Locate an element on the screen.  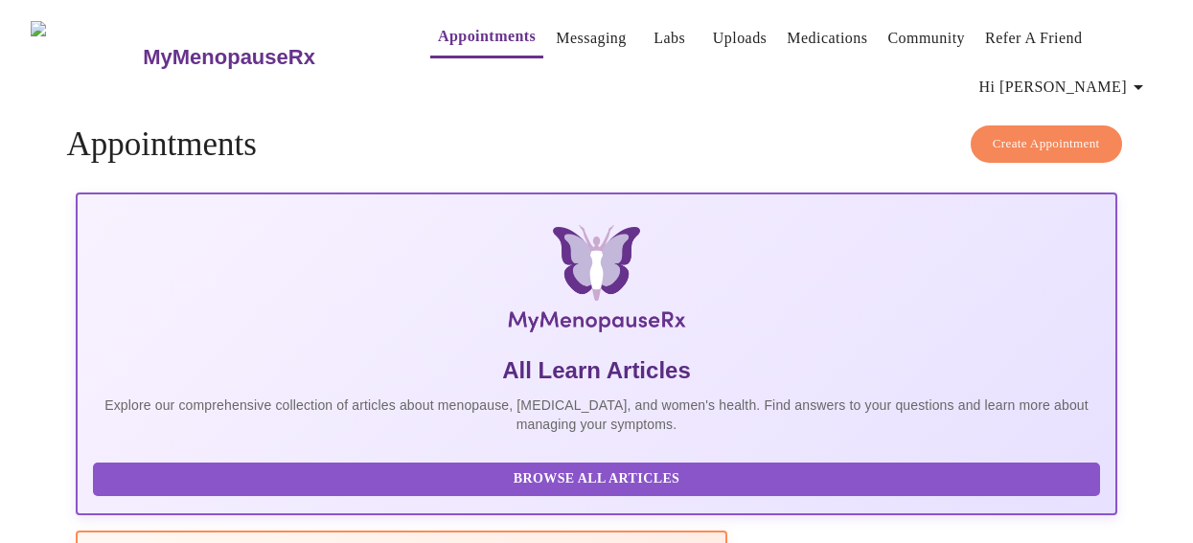
button: Create Appointment is located at coordinates (1046, 144).